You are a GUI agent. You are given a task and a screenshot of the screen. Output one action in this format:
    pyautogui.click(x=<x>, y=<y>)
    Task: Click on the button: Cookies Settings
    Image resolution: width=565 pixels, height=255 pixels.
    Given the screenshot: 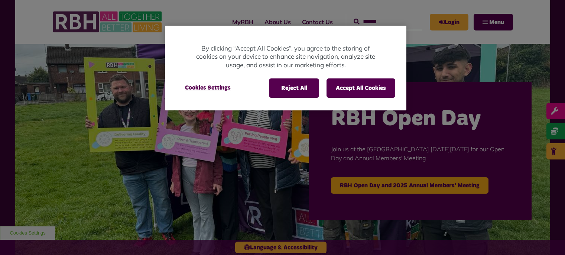 What is the action you would take?
    pyautogui.click(x=208, y=88)
    